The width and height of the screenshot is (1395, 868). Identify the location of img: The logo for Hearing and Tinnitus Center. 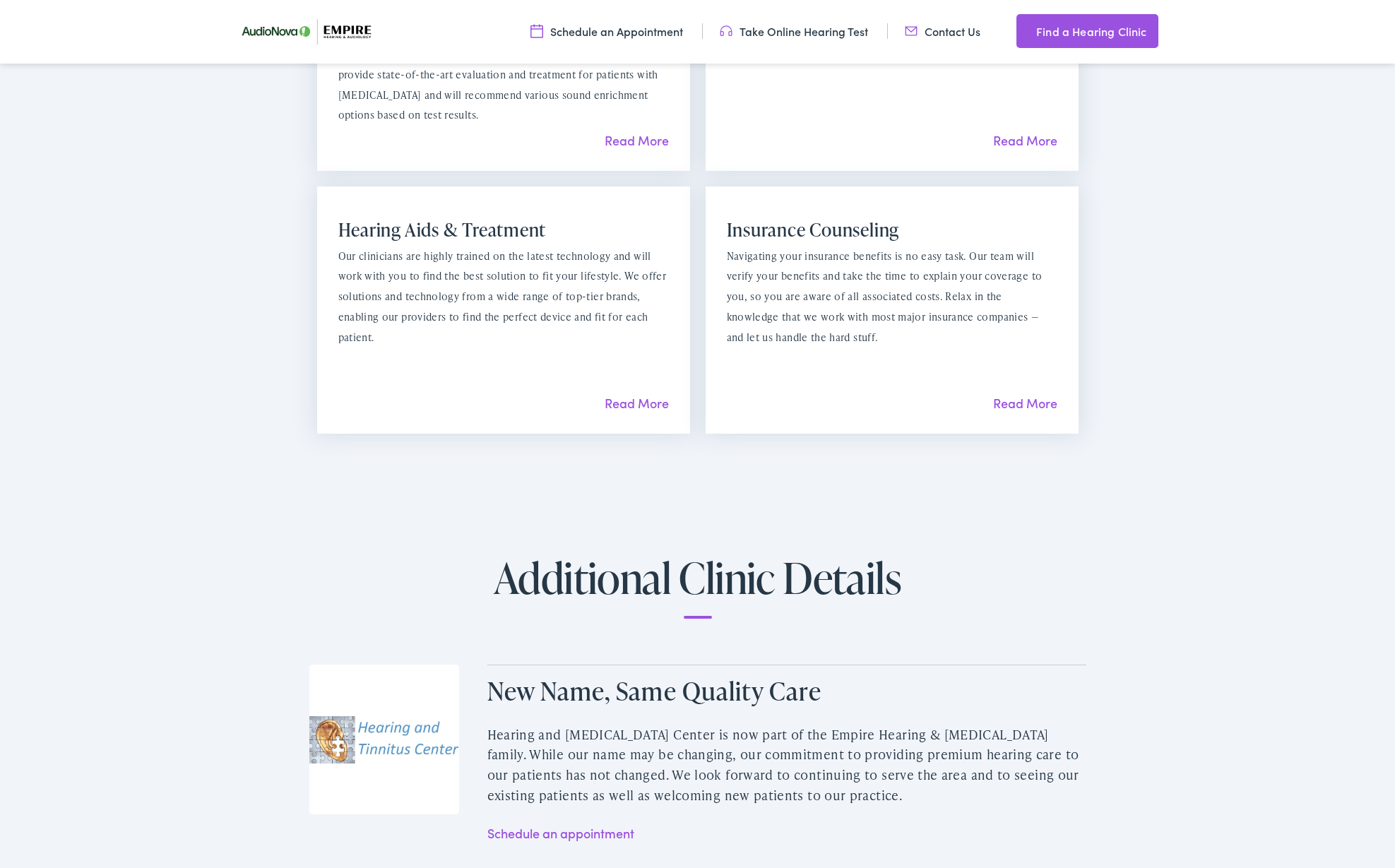
(384, 740).